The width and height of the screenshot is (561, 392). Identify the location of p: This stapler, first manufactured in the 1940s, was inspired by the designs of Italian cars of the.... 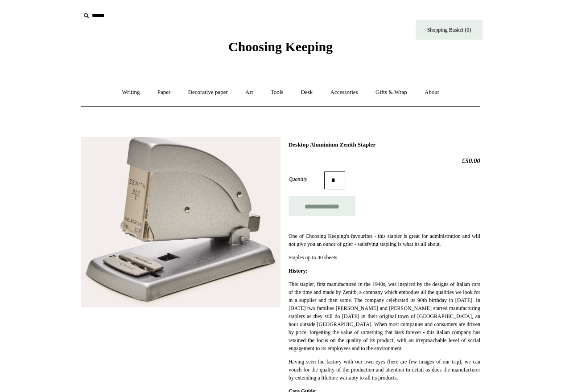
(384, 317).